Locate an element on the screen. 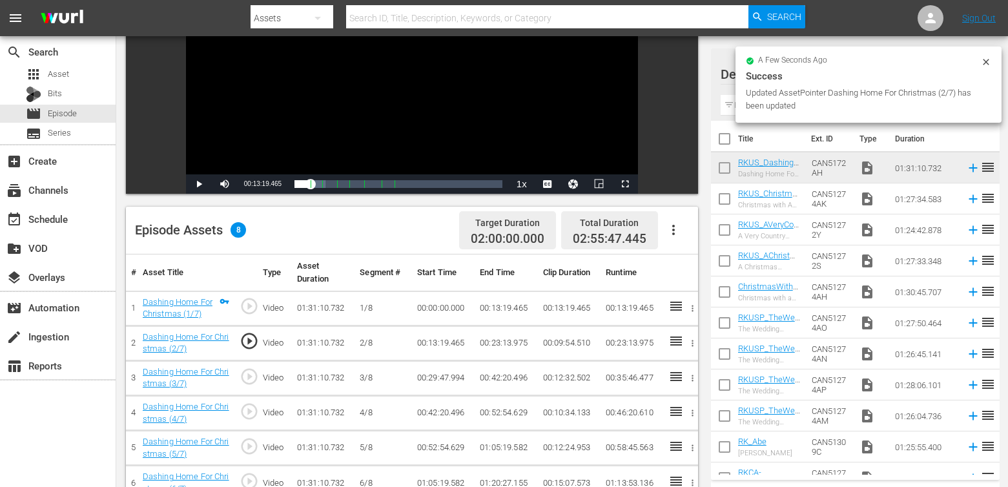  a: Dashing Home For Christmas (2/7) is located at coordinates (186, 343).